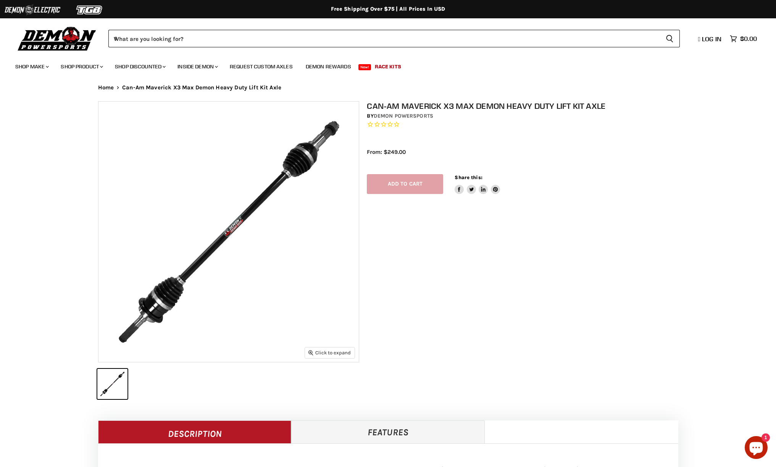  Describe the element at coordinates (140, 66) in the screenshot. I see `a: Shop Discounted` at that location.